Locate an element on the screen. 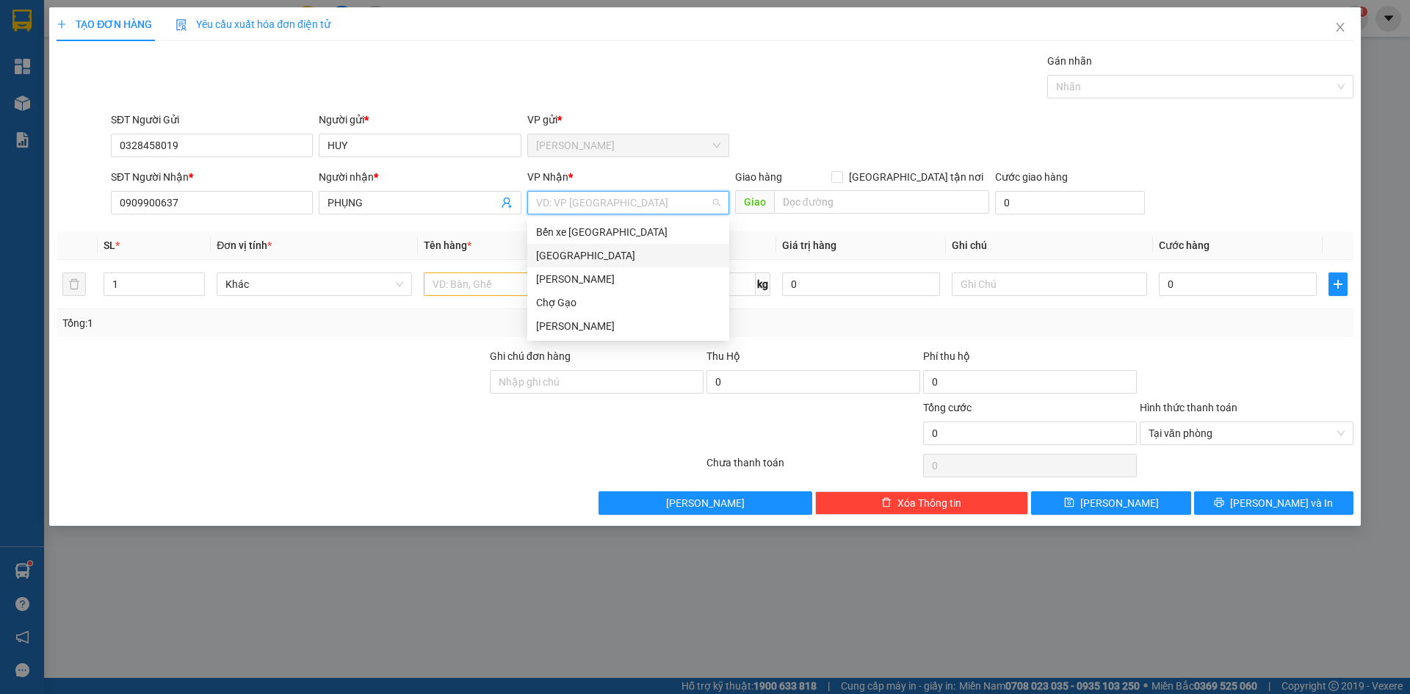 This screenshot has width=1410, height=694. span: Cao Tốc is located at coordinates (628, 145).